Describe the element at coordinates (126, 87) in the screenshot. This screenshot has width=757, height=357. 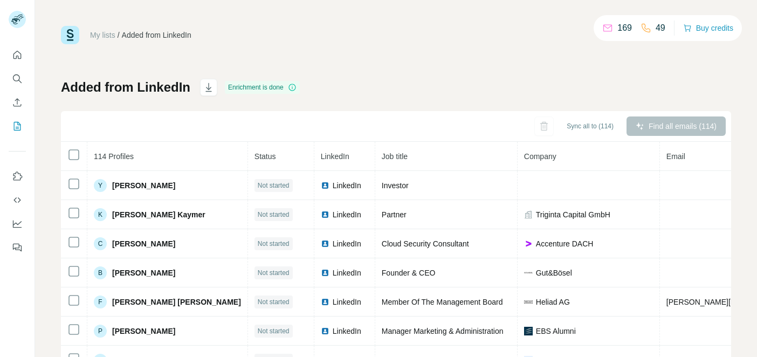
I see `h1: Added from LinkedIn` at that location.